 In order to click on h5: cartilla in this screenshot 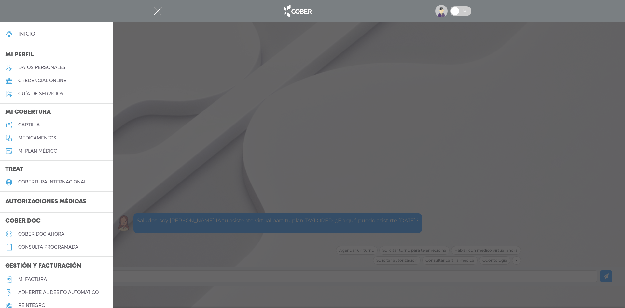, I will do `click(29, 125)`.